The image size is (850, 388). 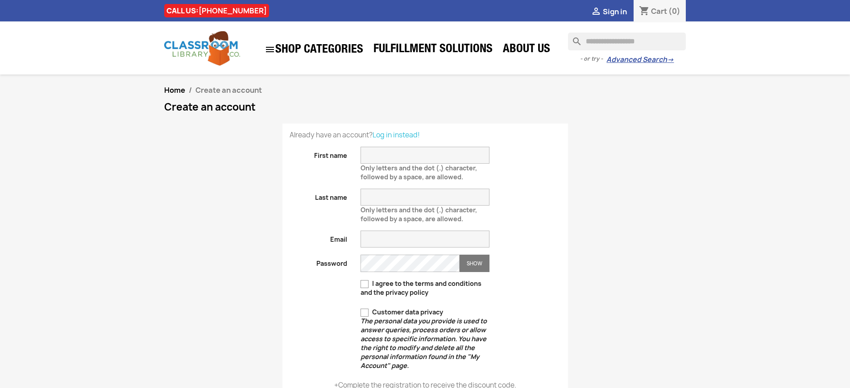 I want to click on span: (0), so click(x=674, y=11).